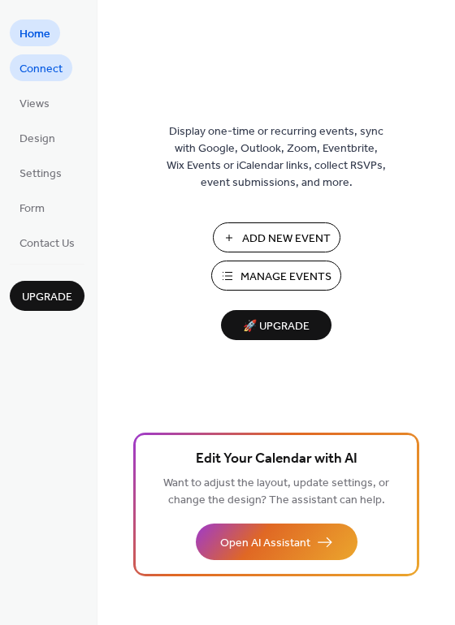  What do you see at coordinates (286, 277) in the screenshot?
I see `span: Manage Events` at bounding box center [286, 277].